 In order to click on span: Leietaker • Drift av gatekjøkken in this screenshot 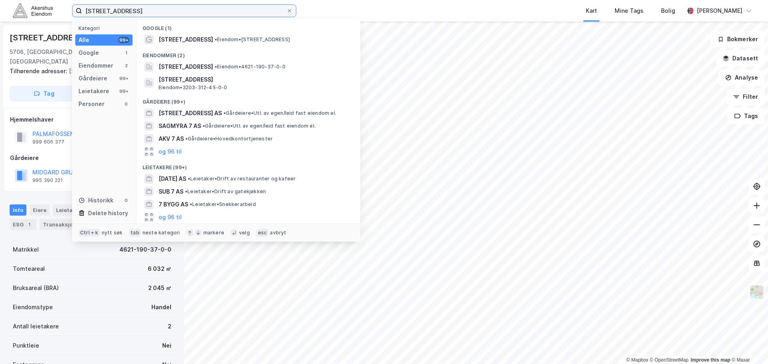, I will do `click(225, 192)`.